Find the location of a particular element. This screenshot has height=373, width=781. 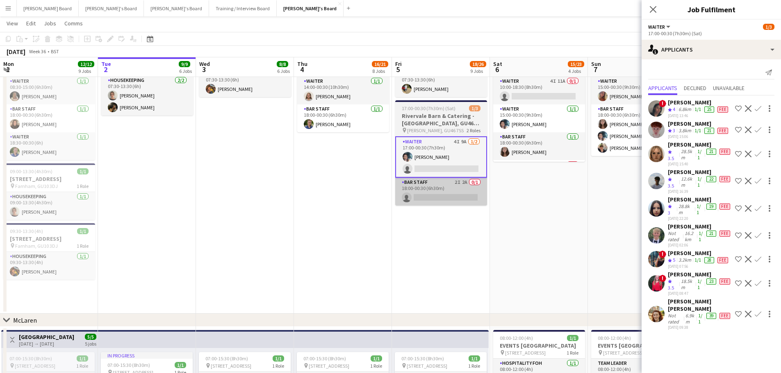

div: 39 is located at coordinates (711, 316).